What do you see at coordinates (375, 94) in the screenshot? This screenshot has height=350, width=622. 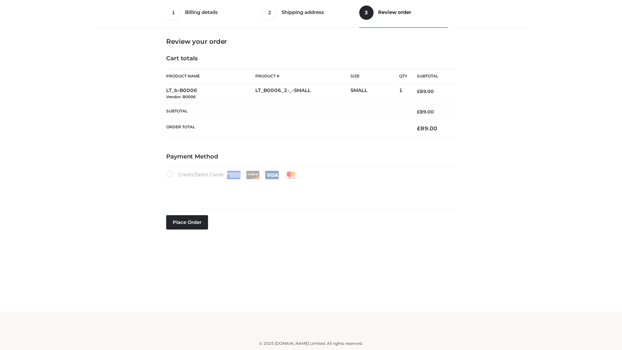 I see `td: SMALL` at bounding box center [375, 94].